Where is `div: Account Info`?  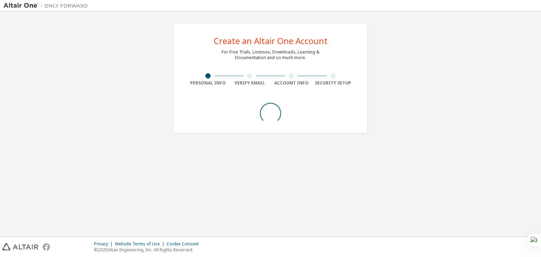 div: Account Info is located at coordinates (292, 83).